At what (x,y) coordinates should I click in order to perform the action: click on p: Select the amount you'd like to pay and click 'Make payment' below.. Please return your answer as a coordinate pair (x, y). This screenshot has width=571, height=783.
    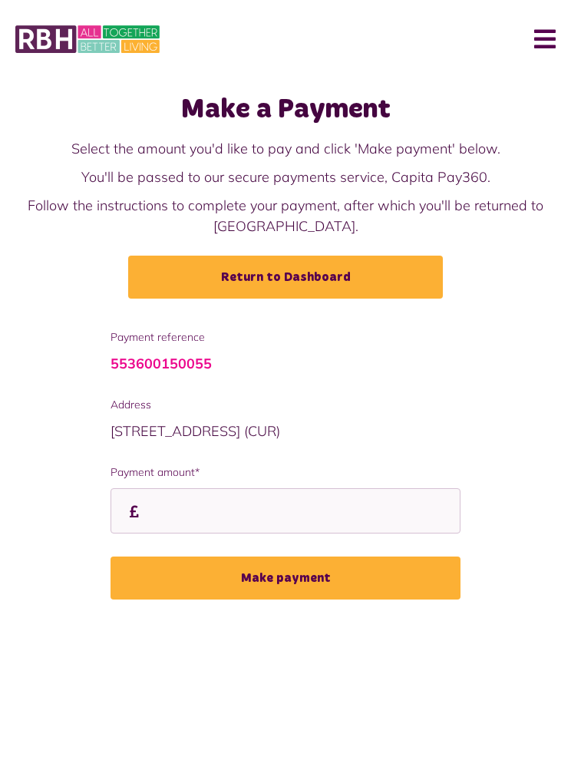
    Looking at the image, I should click on (285, 148).